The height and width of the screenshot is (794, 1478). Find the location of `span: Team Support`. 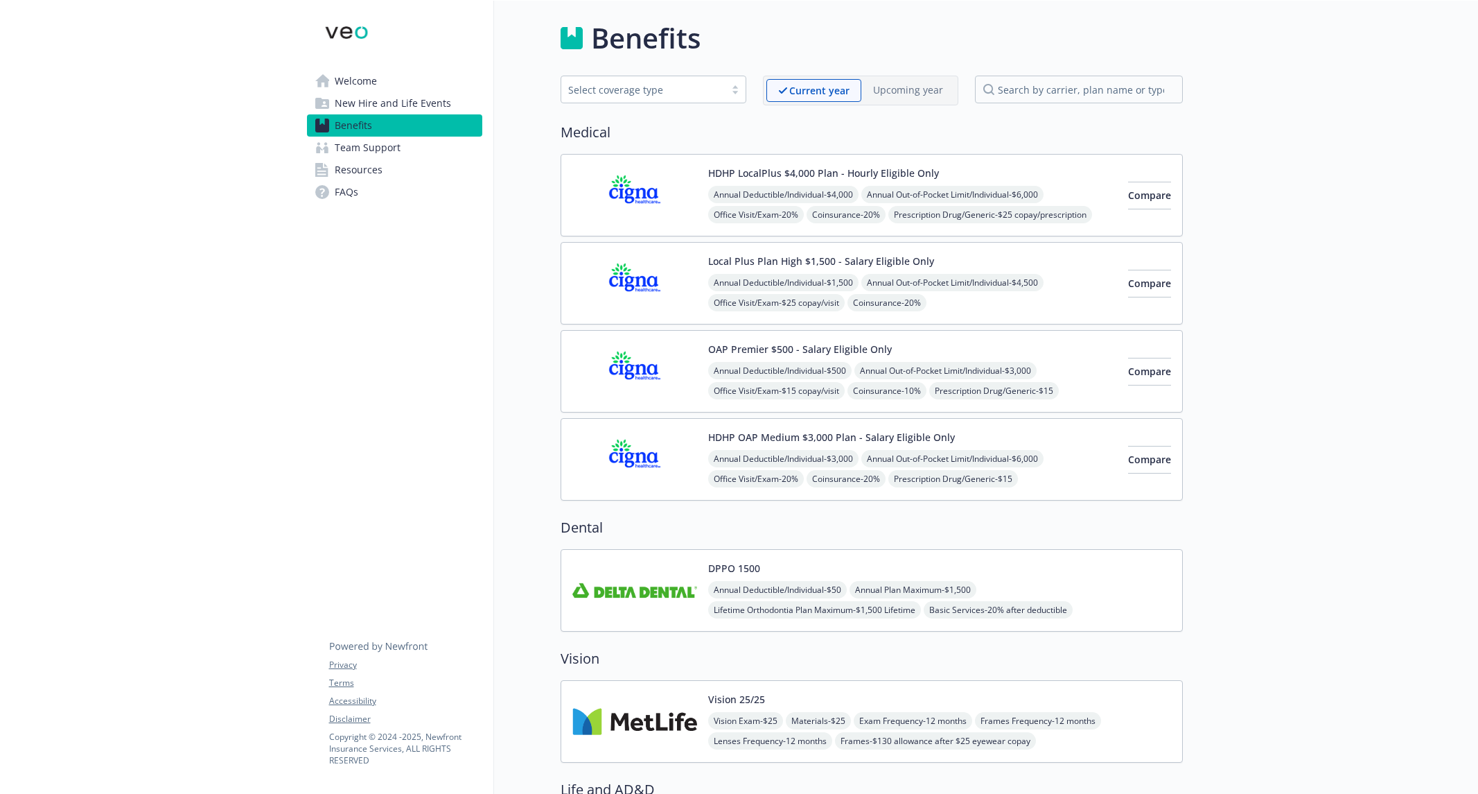

span: Team Support is located at coordinates (367, 148).